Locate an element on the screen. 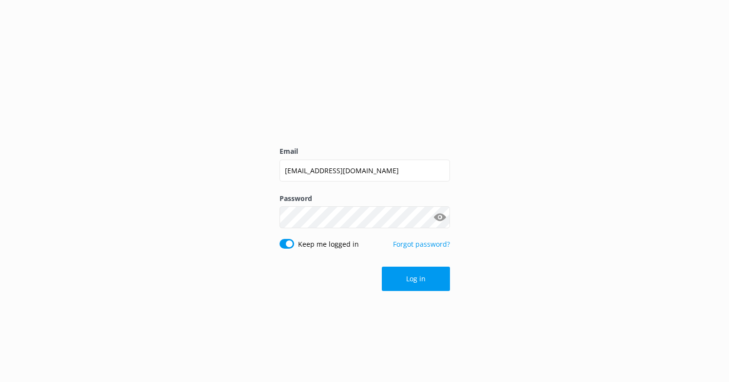  label: Password is located at coordinates (365, 199).